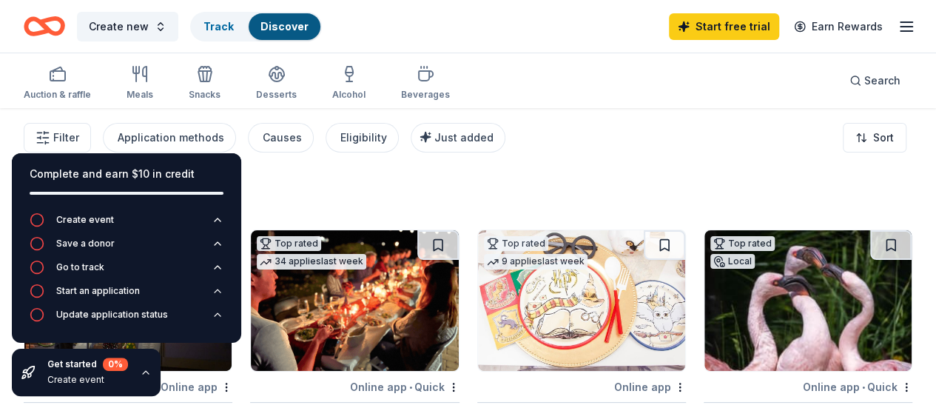  Describe the element at coordinates (362, 138) in the screenshot. I see `button: Eligibility` at that location.